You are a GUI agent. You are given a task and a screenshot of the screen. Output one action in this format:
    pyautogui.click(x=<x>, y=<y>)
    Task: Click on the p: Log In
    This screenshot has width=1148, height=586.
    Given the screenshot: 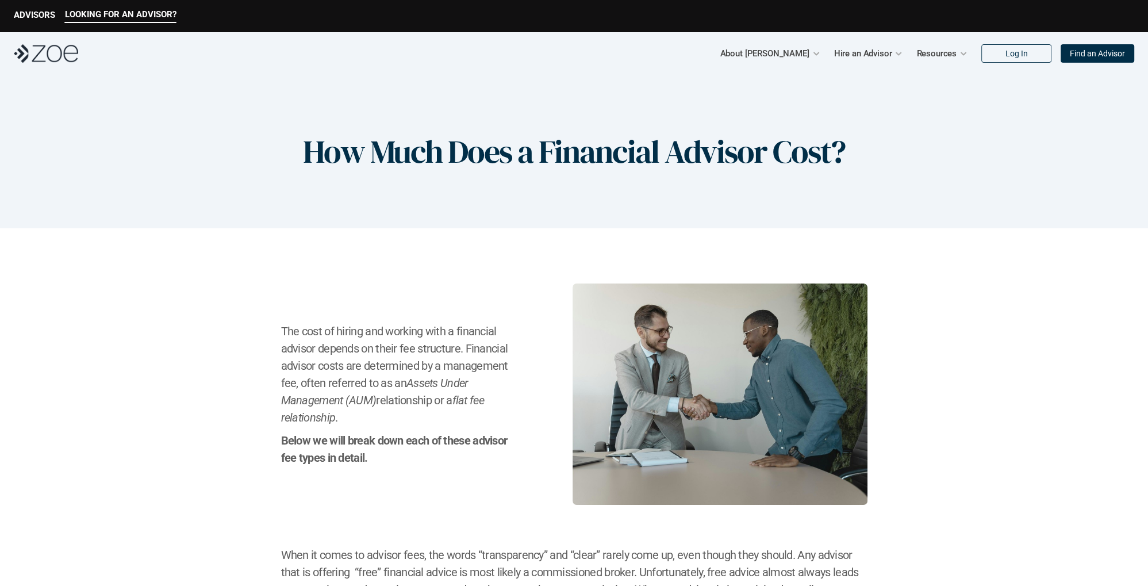 What is the action you would take?
    pyautogui.click(x=1017, y=53)
    